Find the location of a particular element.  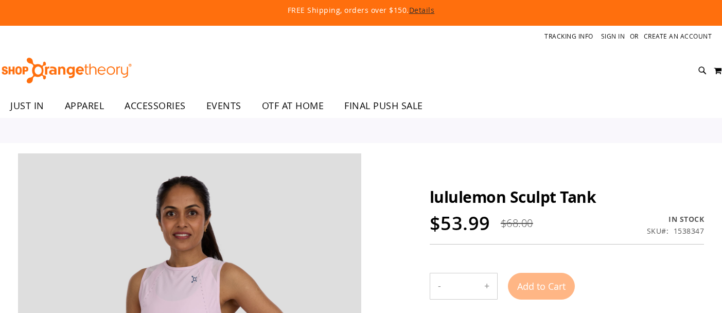

p: FREE Shipping, orders over $150. is located at coordinates (361, 10).